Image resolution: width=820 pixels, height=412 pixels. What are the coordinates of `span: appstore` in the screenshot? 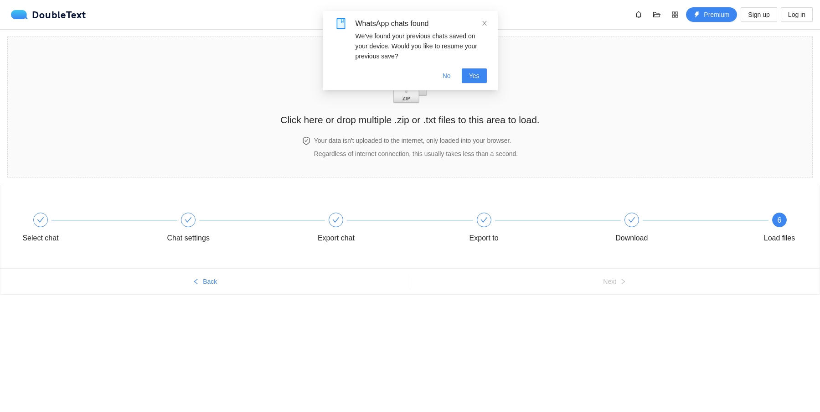 It's located at (675, 15).